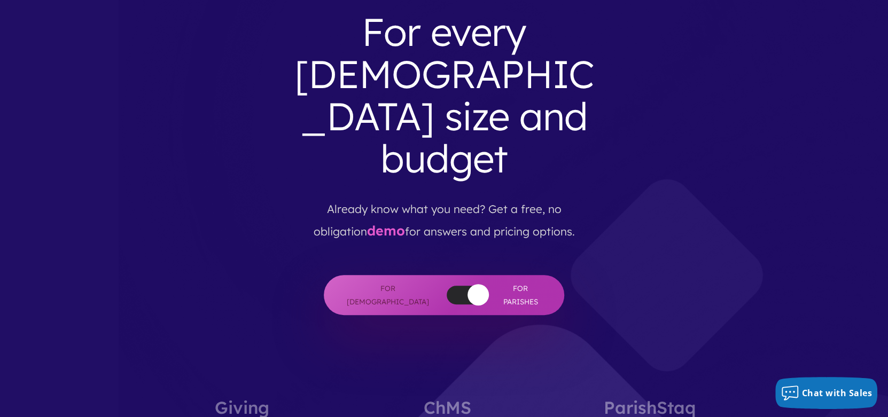  What do you see at coordinates (385, 230) in the screenshot?
I see `a: demo` at bounding box center [385, 230].